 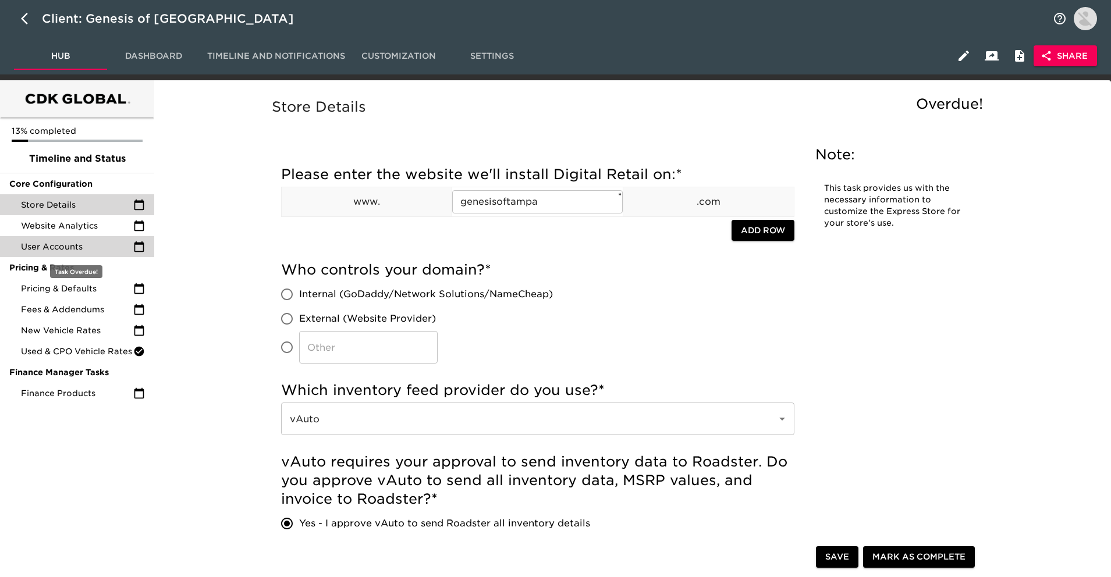 I want to click on span: Dashboard, so click(x=154, y=56).